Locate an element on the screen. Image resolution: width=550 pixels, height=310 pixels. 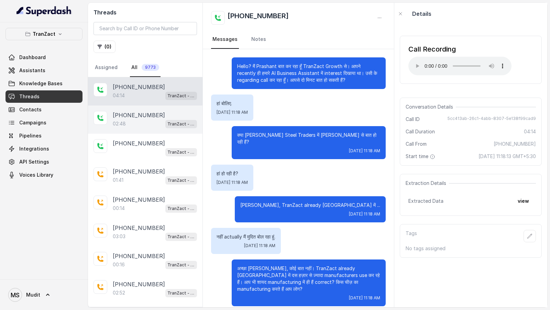
div: Call Recording is located at coordinates (460, 49).